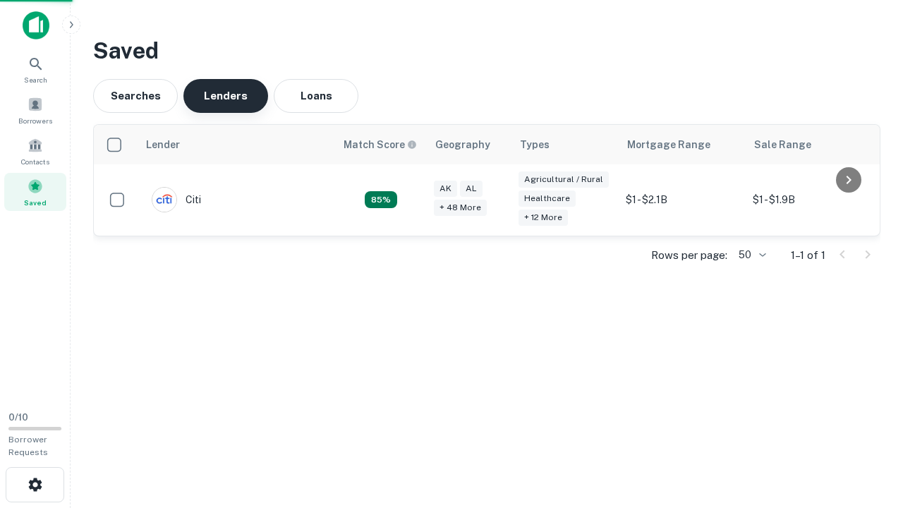 This screenshot has height=508, width=903. What do you see at coordinates (35, 110) in the screenshot?
I see `div: Borrowers` at bounding box center [35, 110].